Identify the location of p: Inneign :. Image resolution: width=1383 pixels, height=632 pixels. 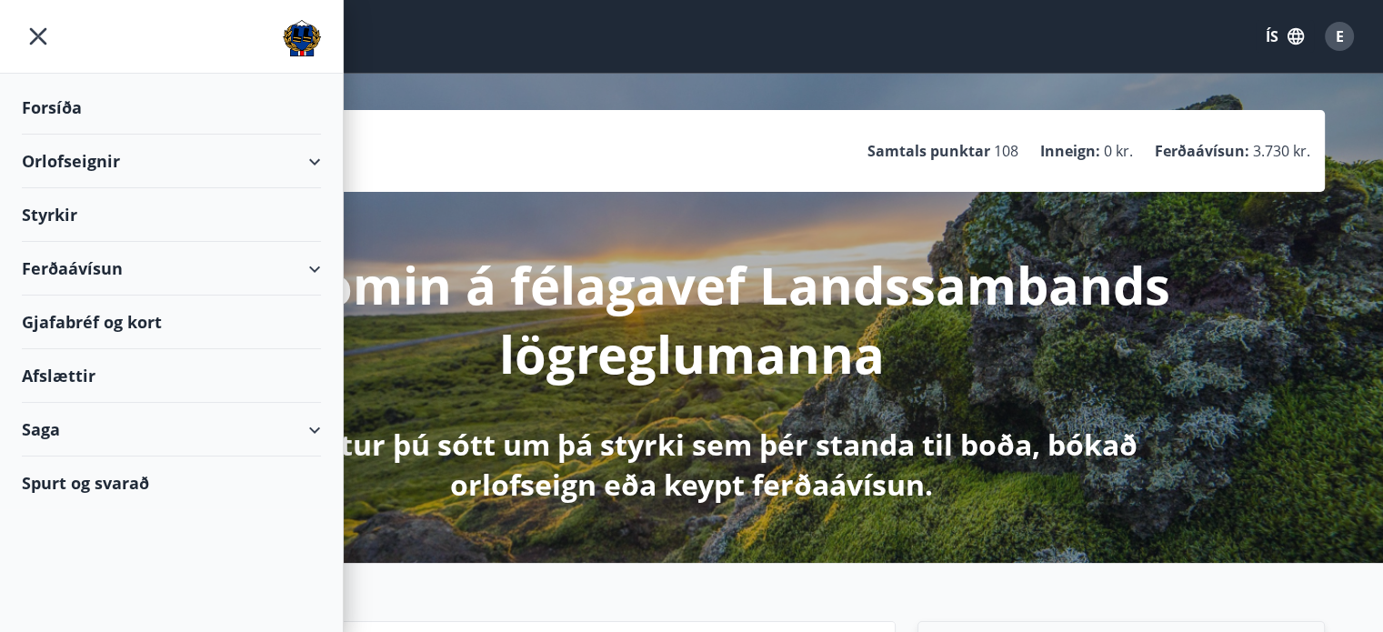
(1071, 151).